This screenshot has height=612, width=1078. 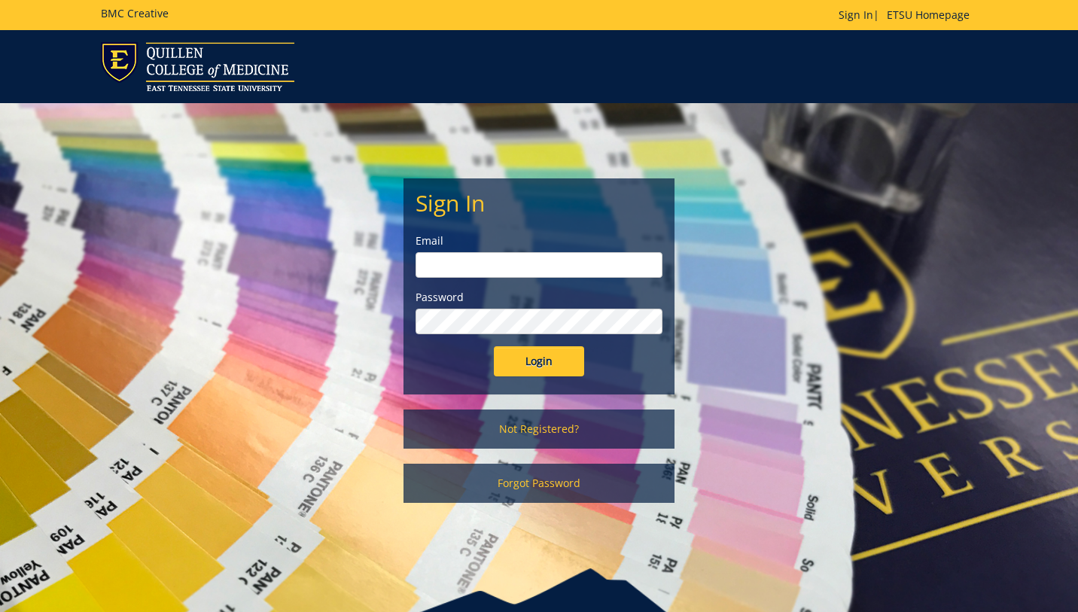 I want to click on h2: Sign In, so click(x=539, y=202).